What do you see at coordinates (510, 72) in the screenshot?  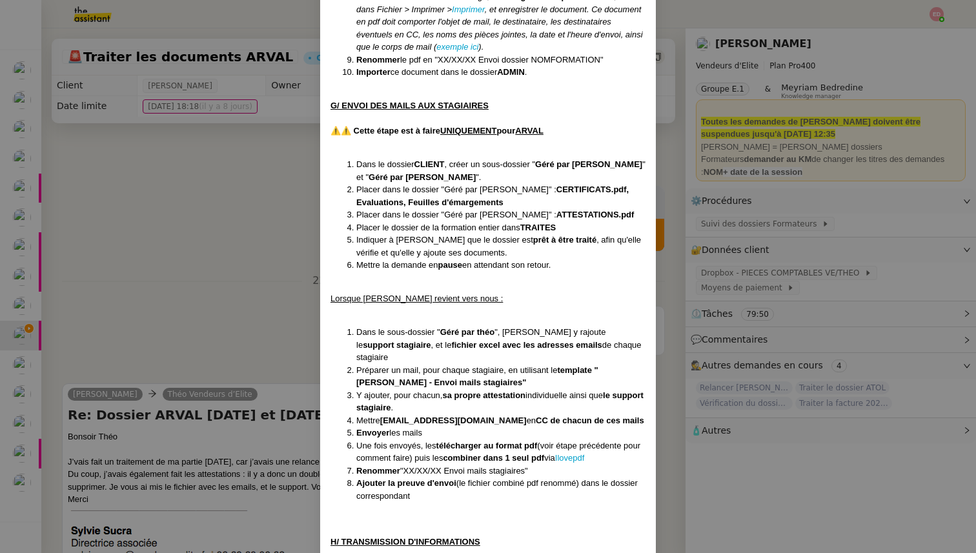 I see `strong: ADMIN` at bounding box center [510, 72].